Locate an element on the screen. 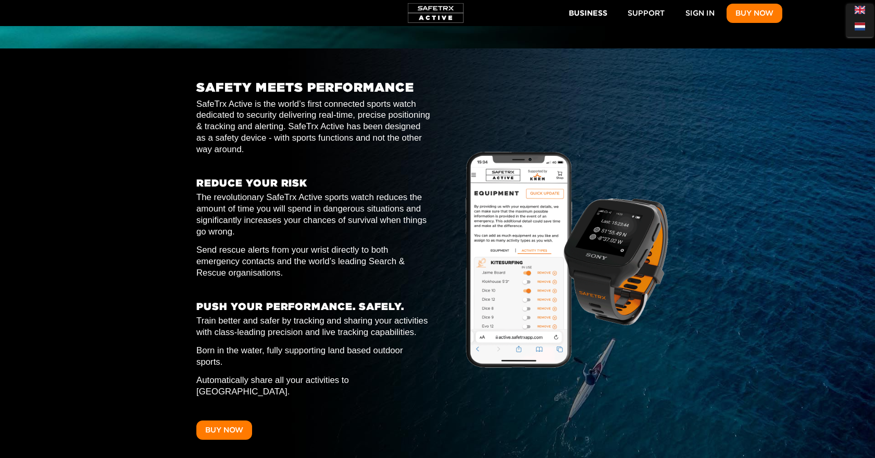  p: The revolutionary SafeTrx Active sports watch reduces the amount of time you will spend in danger... is located at coordinates (313, 214).